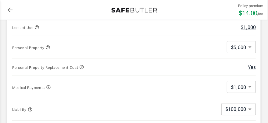 The image size is (268, 123). I want to click on button: Personal Property Replacement Cost, so click(48, 67).